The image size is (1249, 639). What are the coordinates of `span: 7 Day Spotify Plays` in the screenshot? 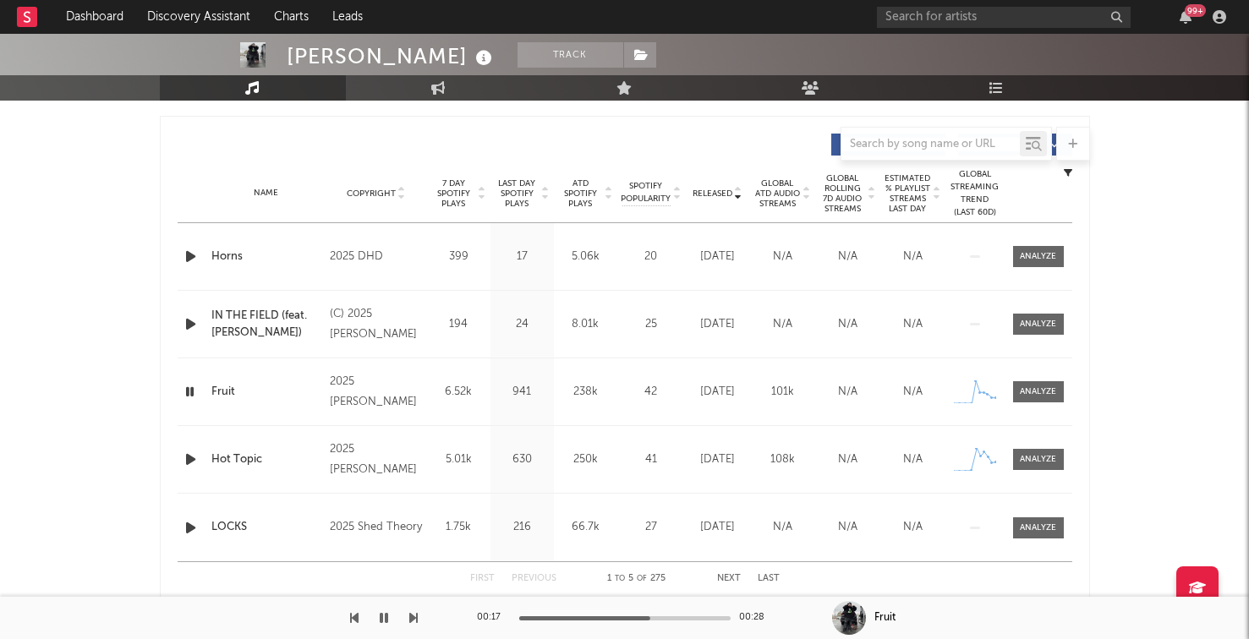 It's located at (453, 194).